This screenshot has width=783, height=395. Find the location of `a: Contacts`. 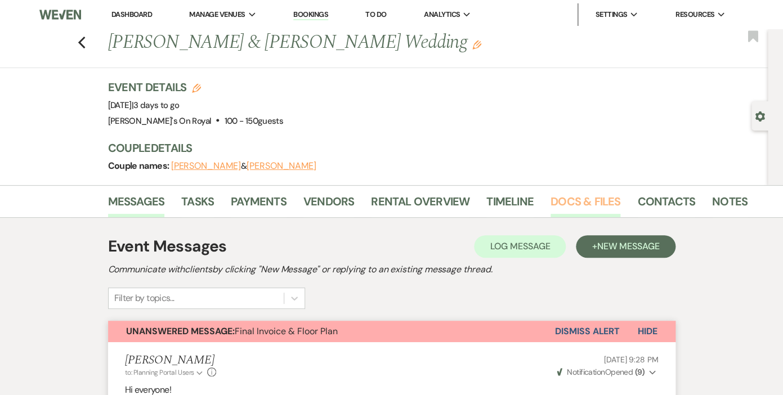

a: Contacts is located at coordinates (666, 205).